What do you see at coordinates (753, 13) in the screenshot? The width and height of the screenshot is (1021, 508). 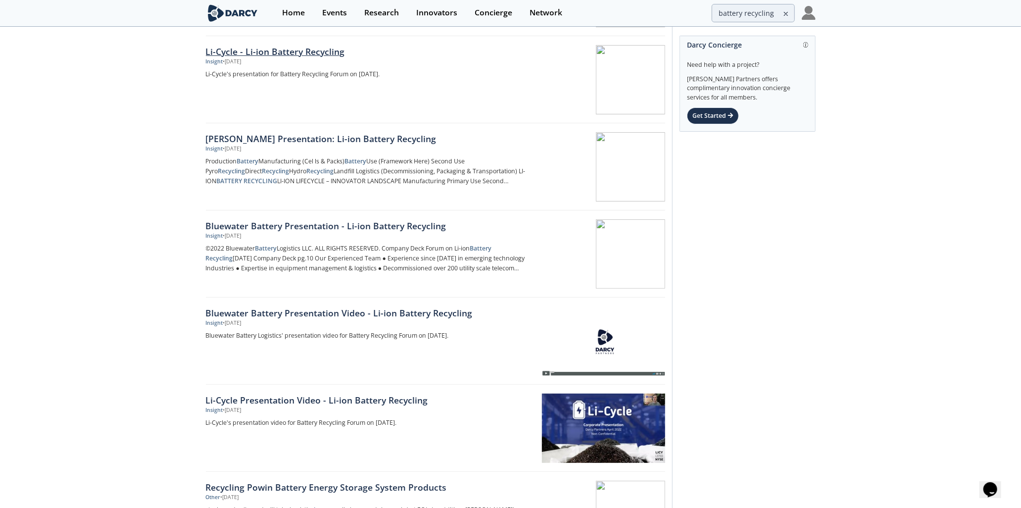 I see `input: Advanced Search` at bounding box center [753, 13].